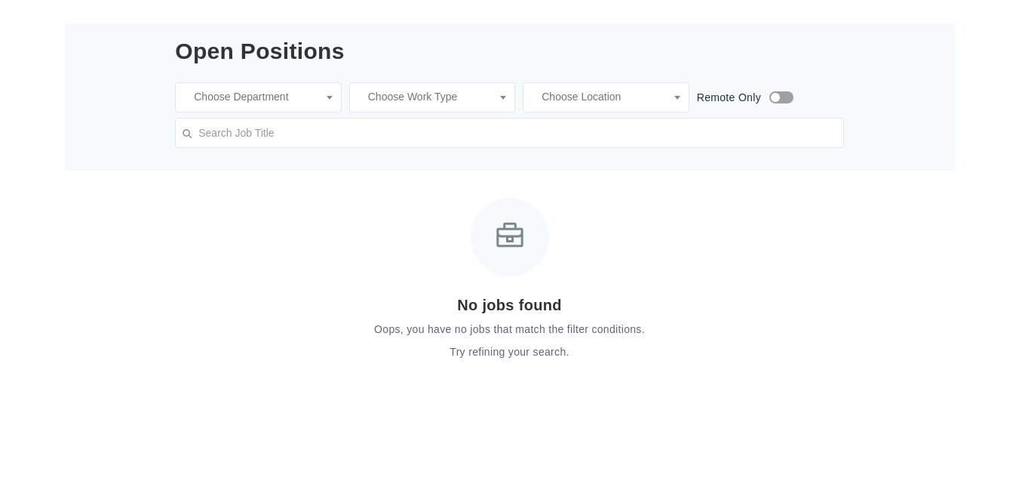  Describe the element at coordinates (761, 97) in the screenshot. I see `input: Choose Location` at that location.